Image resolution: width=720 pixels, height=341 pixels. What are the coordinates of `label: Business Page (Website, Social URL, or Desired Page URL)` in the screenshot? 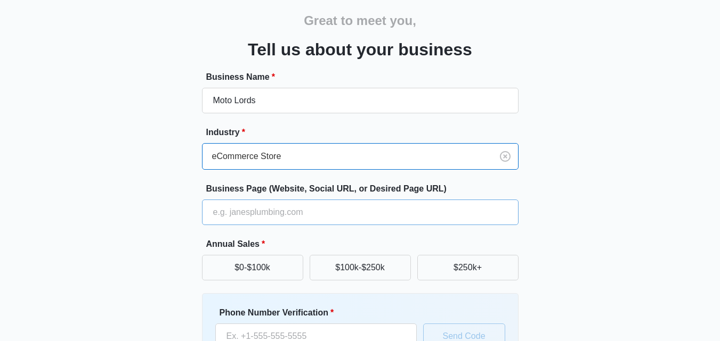 It's located at (364, 189).